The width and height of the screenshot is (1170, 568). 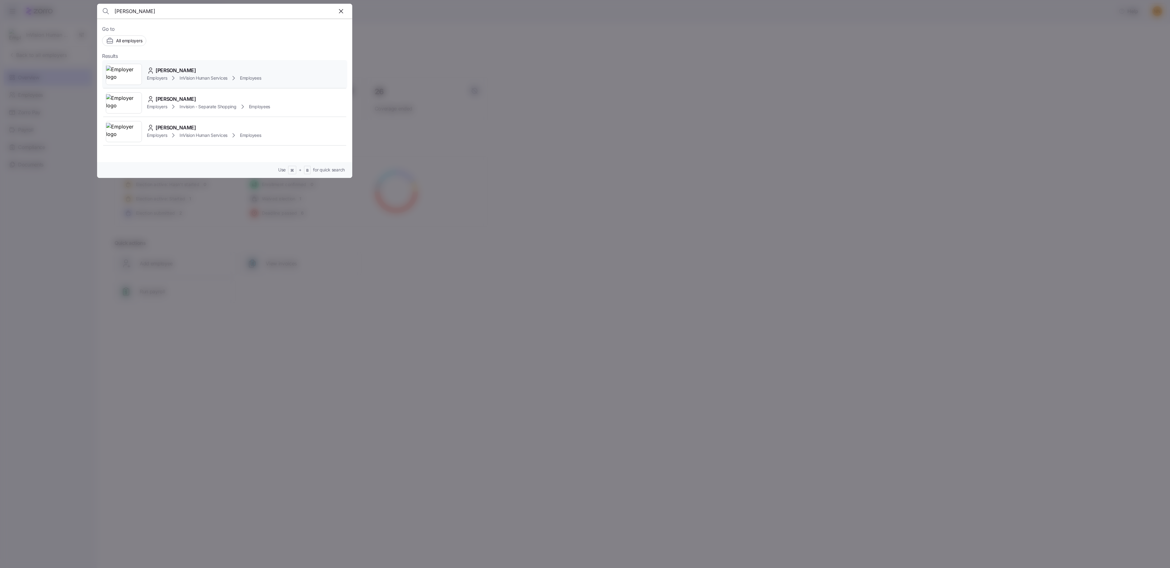 I want to click on span: Use, so click(x=282, y=170).